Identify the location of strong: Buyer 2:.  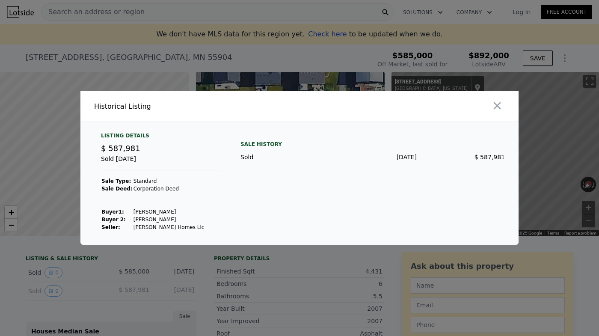
(113, 220).